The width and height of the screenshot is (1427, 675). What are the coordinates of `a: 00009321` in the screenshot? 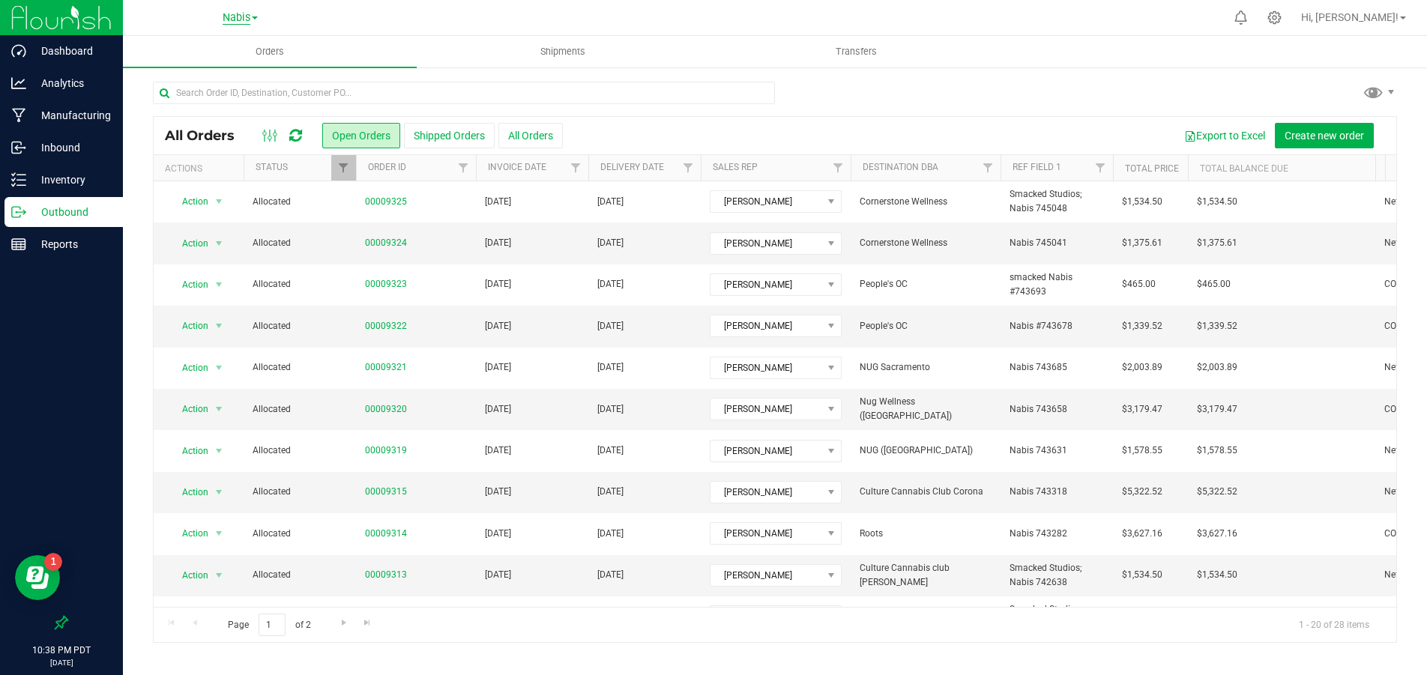 It's located at (386, 367).